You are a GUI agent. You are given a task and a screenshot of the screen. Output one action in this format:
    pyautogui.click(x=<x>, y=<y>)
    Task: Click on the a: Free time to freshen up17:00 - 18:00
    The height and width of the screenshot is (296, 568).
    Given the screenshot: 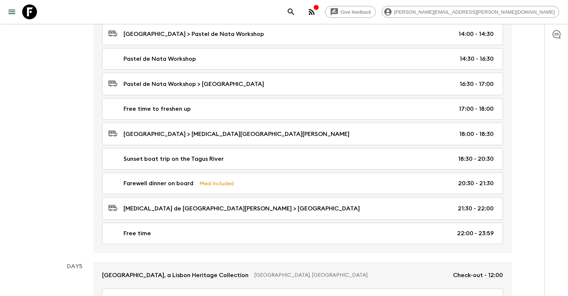 What is the action you would take?
    pyautogui.click(x=303, y=109)
    